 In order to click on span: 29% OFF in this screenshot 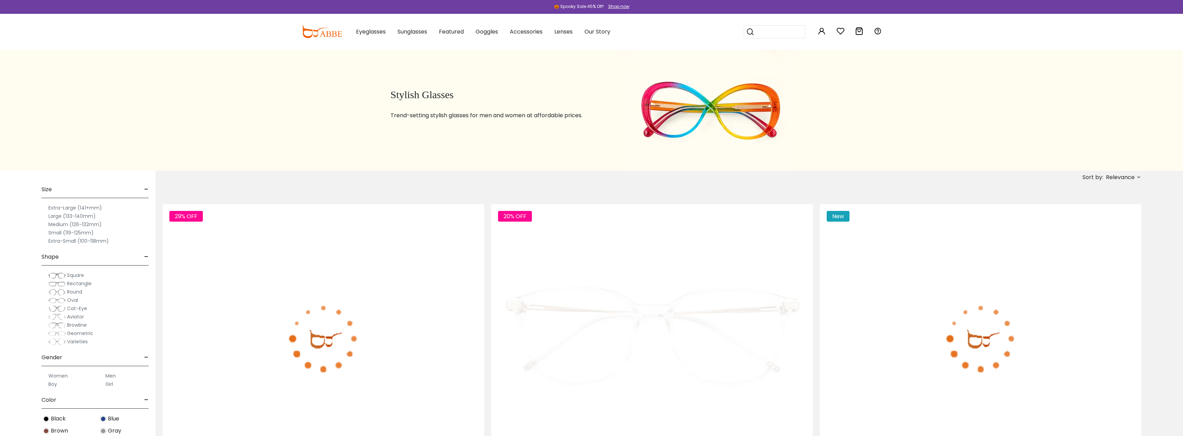, I will do `click(186, 216)`.